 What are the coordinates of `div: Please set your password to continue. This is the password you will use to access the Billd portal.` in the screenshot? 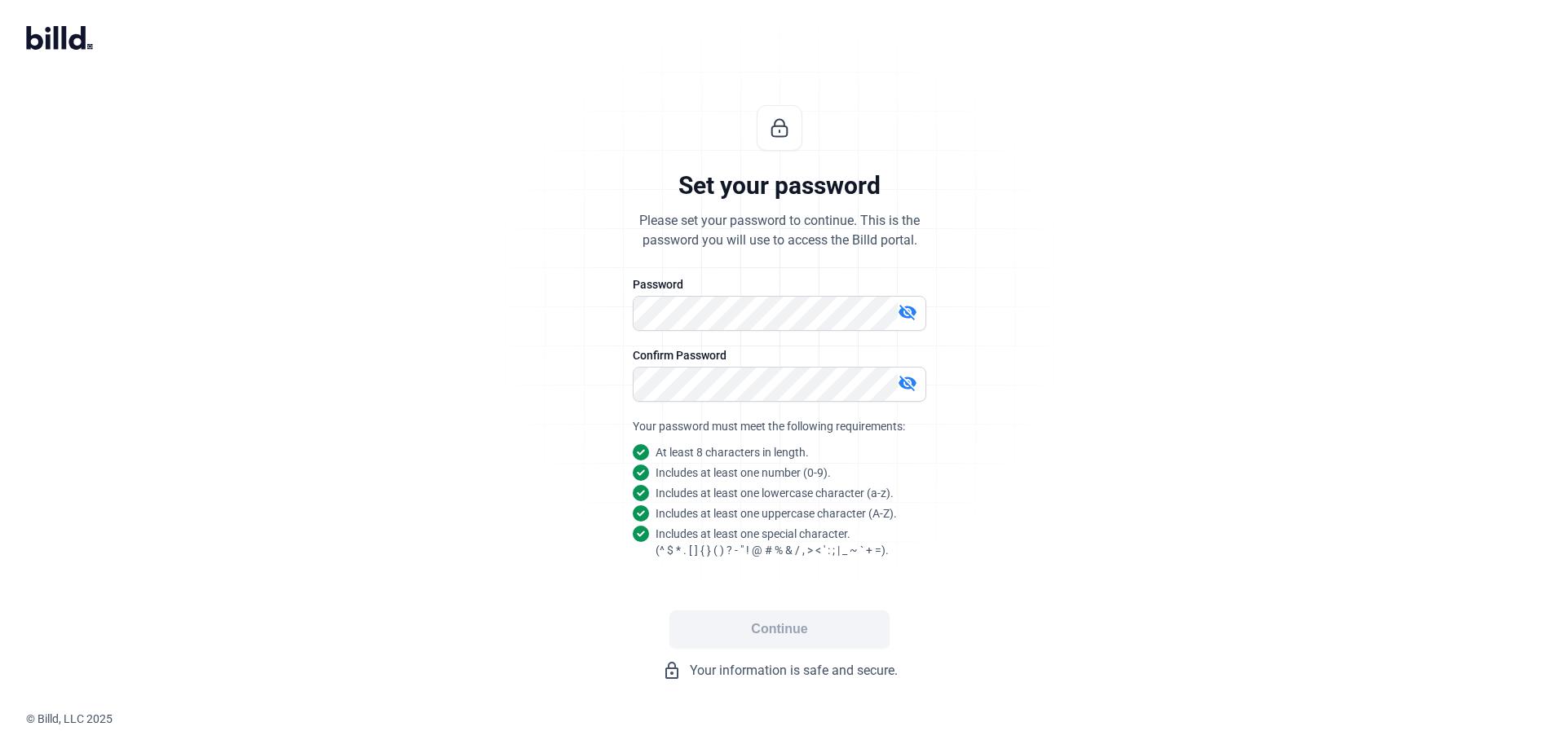 It's located at (779, 231).